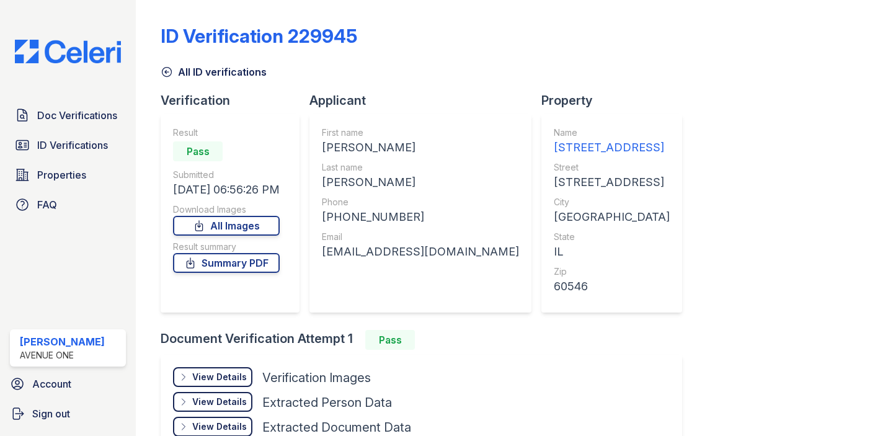 Image resolution: width=893 pixels, height=436 pixels. Describe the element at coordinates (421, 202) in the screenshot. I see `div: Phone` at that location.